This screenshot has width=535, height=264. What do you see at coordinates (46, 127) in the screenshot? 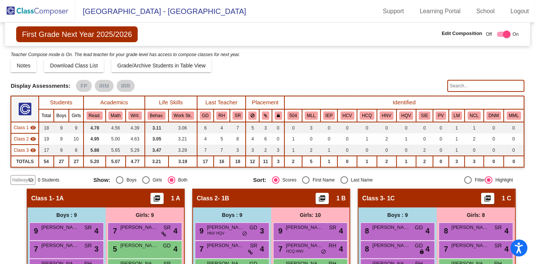
I see `td: 18` at bounding box center [46, 127].